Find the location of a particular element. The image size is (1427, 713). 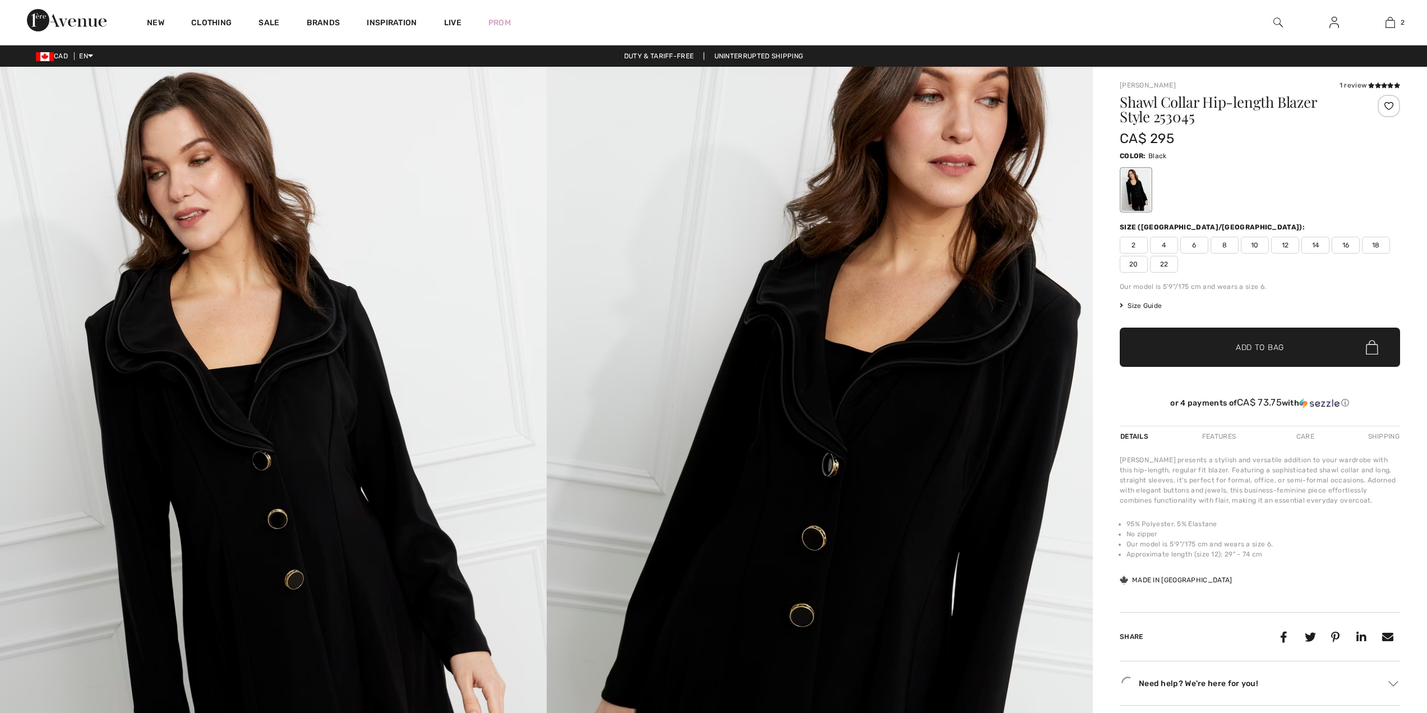

li: No zipper is located at coordinates (1263, 534).